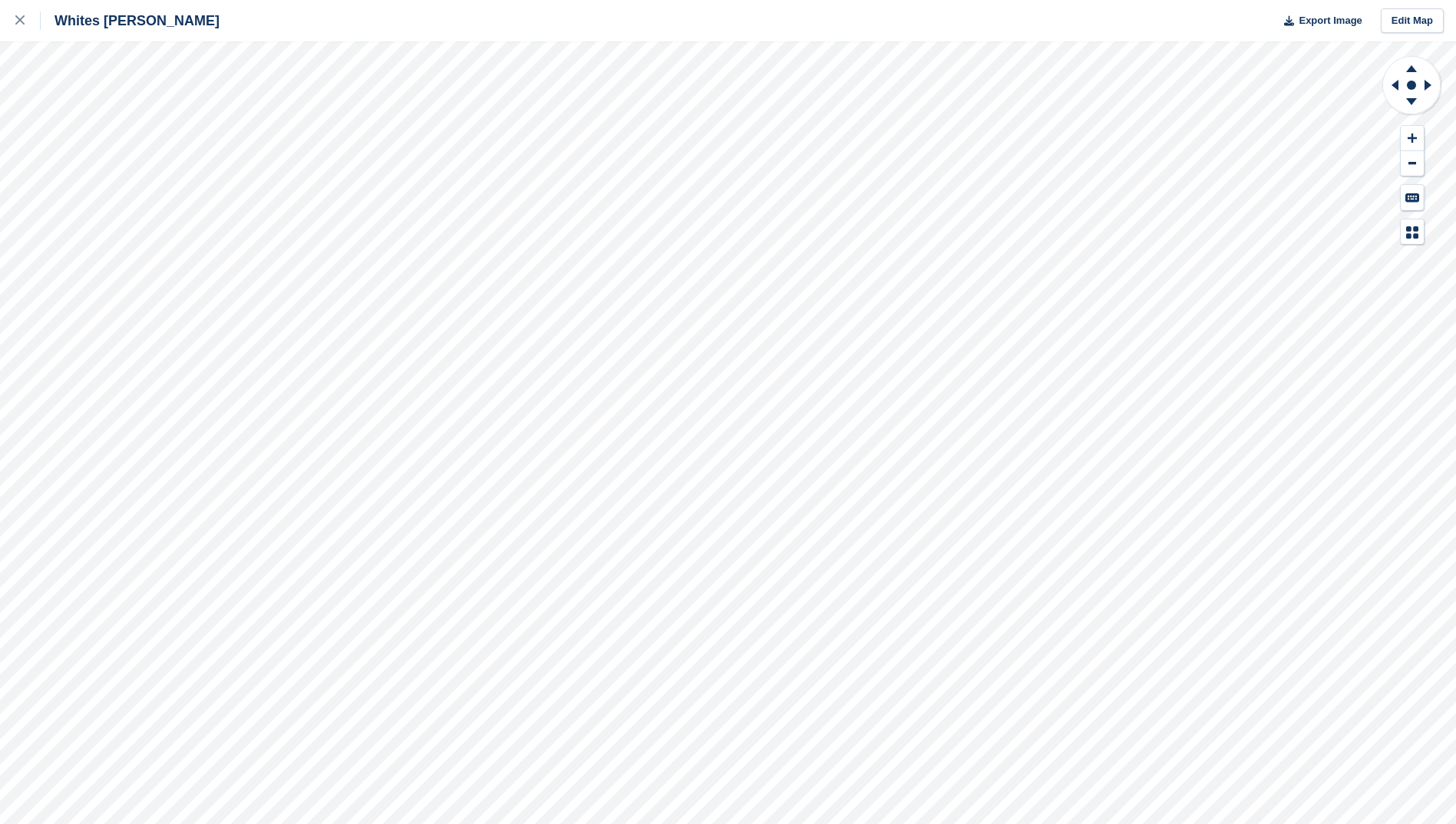 This screenshot has height=824, width=1456. What do you see at coordinates (1411, 164) in the screenshot?
I see `button: Zoom Out` at bounding box center [1411, 164].